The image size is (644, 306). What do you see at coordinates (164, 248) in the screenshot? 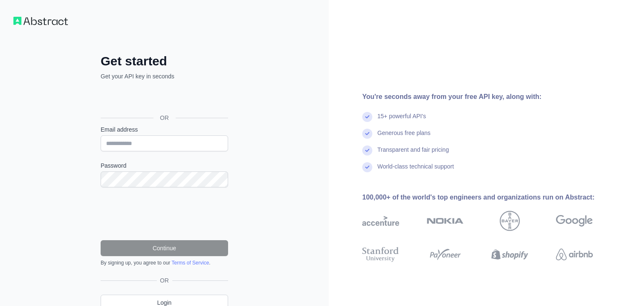
I see `button: Continue` at bounding box center [164, 248].